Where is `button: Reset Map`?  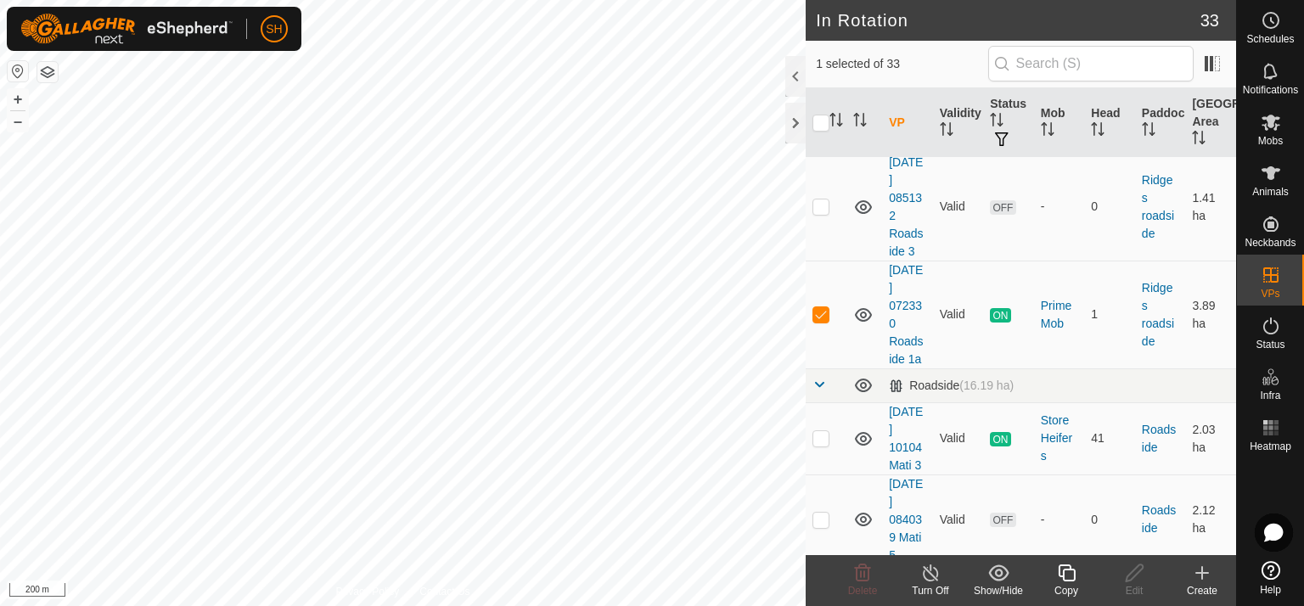 button: Reset Map is located at coordinates (18, 71).